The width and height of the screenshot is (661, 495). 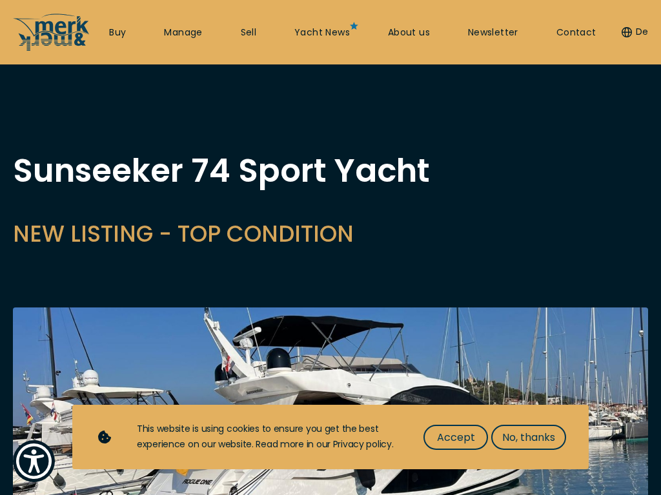 I want to click on span: Accept, so click(x=455, y=437).